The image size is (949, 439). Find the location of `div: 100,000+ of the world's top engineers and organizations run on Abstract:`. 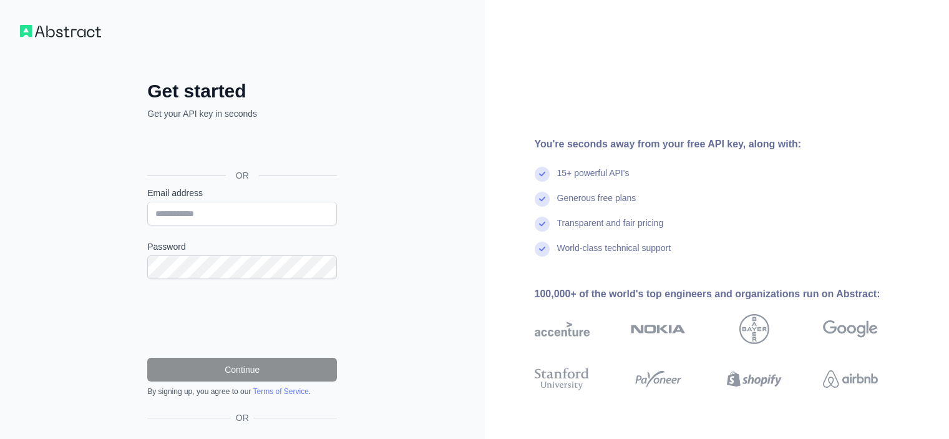

div: 100,000+ of the world's top engineers and organizations run on Abstract: is located at coordinates (727, 294).